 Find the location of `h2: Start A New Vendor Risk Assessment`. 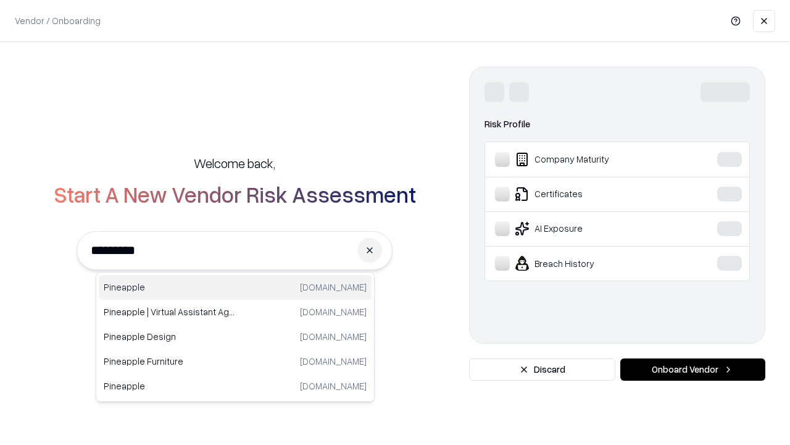

h2: Start A New Vendor Risk Assessment is located at coordinates (235, 194).